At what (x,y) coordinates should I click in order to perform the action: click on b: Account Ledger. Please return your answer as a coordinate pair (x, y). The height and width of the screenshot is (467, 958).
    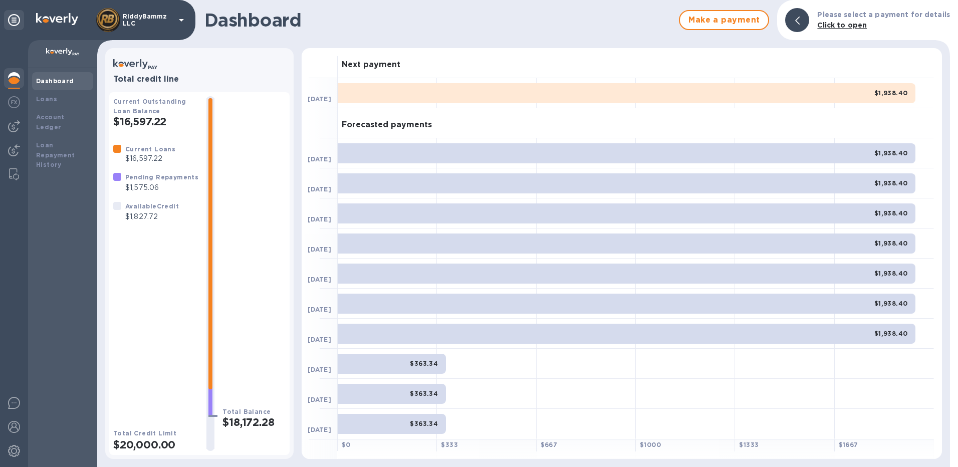
    Looking at the image, I should click on (50, 122).